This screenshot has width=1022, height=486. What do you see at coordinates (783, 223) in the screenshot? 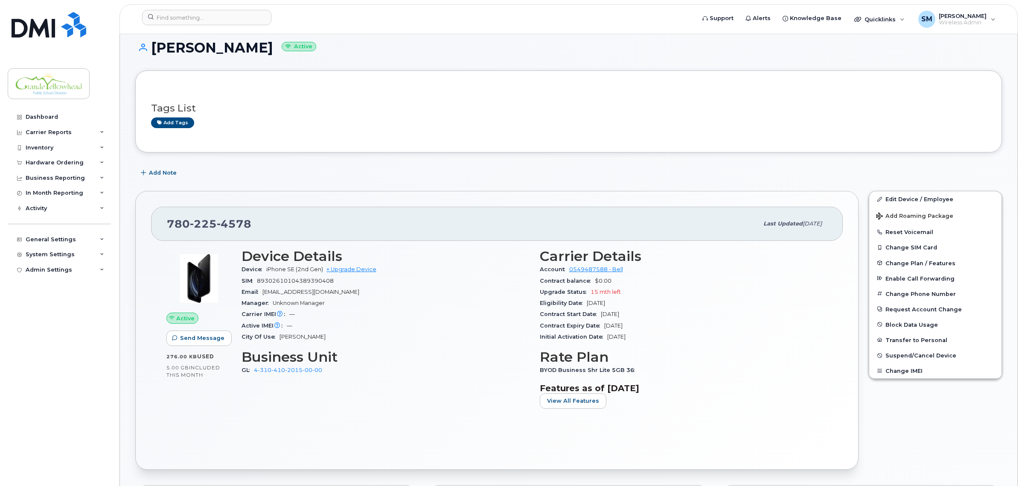
I see `span: Last updated` at bounding box center [783, 223].